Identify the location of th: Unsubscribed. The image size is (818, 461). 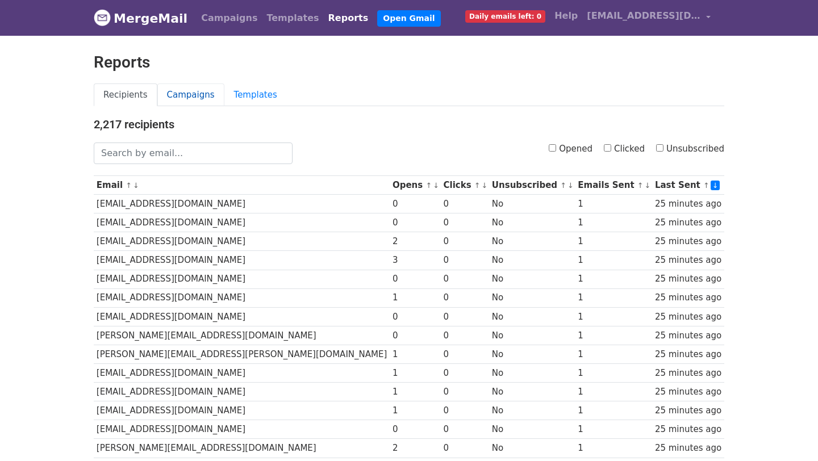
(532, 185).